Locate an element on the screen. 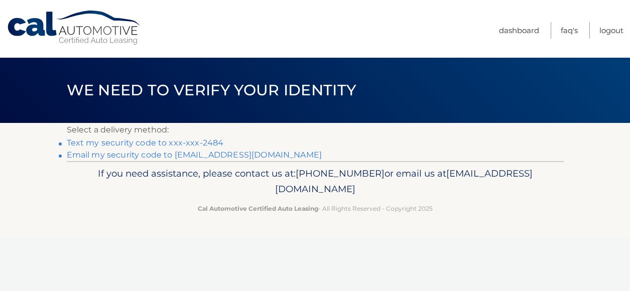  p: If you need assistance, please contact us at: or email us at is located at coordinates (315, 182).